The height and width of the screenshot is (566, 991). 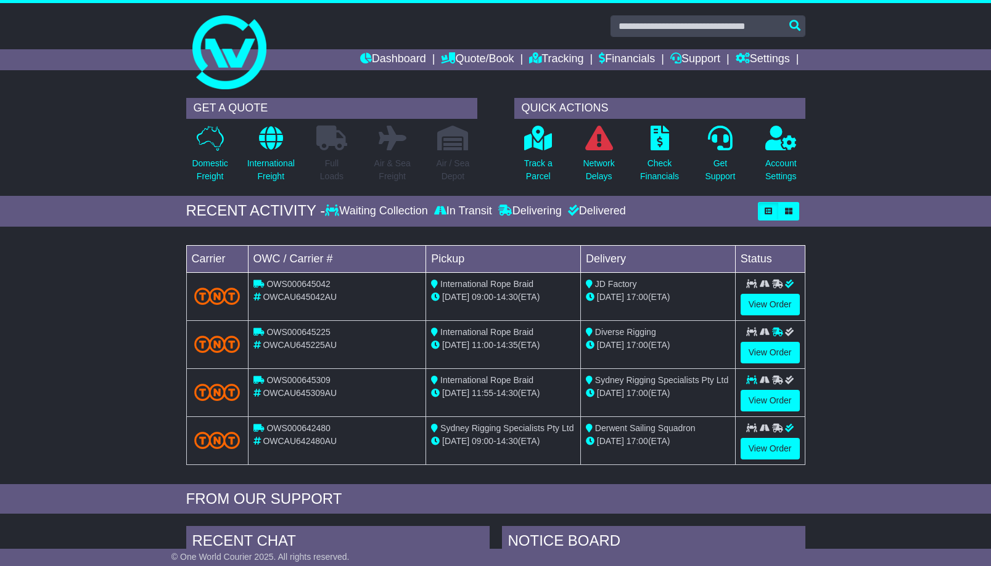 I want to click on a: Quote/Book, so click(x=477, y=60).